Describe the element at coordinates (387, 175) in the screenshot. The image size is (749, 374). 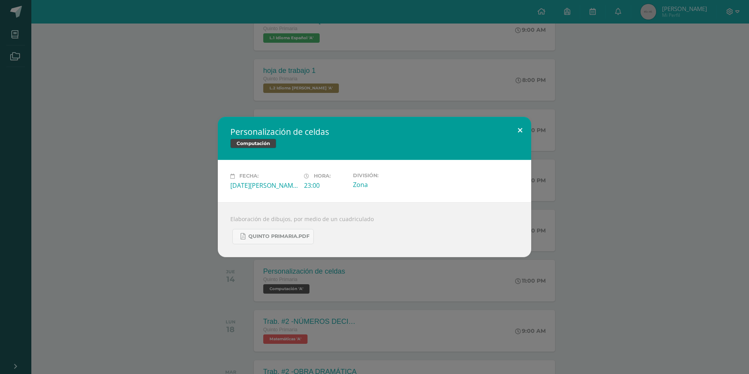
I see `label: División:` at that location.